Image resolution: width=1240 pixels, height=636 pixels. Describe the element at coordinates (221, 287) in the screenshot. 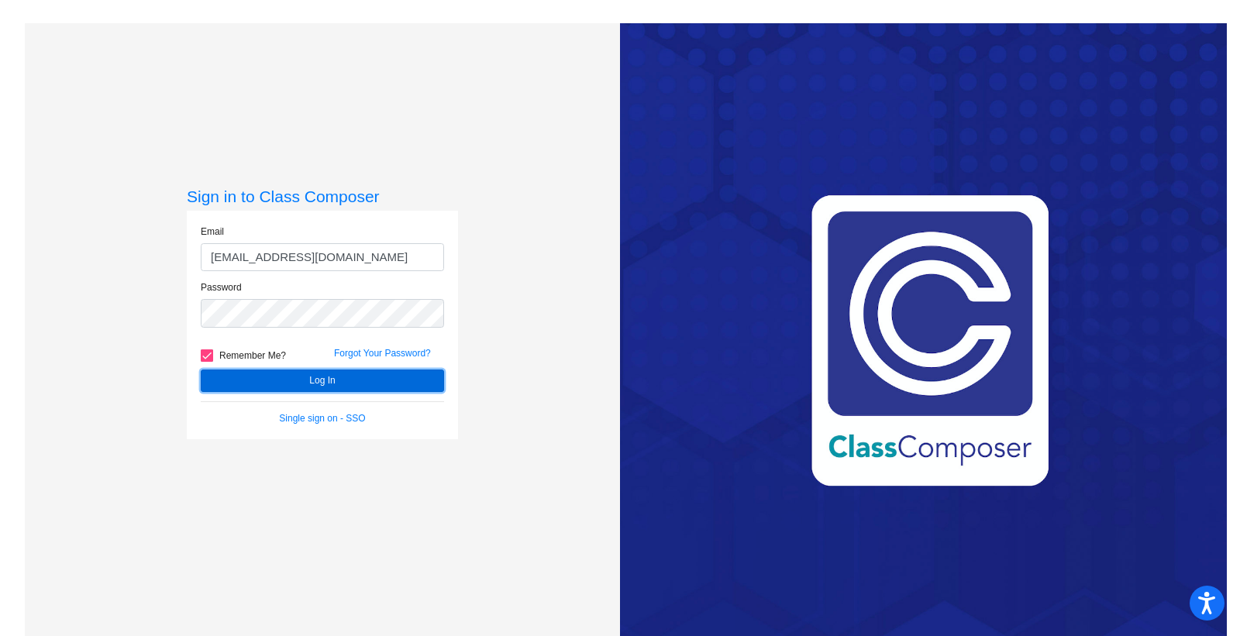

I see `label: Password` at that location.